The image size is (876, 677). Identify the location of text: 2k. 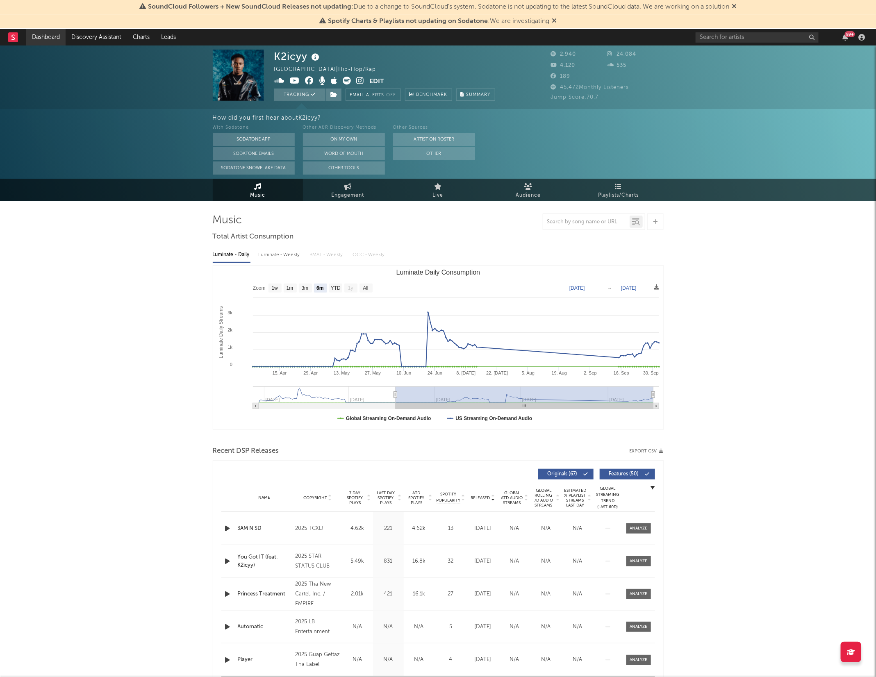
(230, 330).